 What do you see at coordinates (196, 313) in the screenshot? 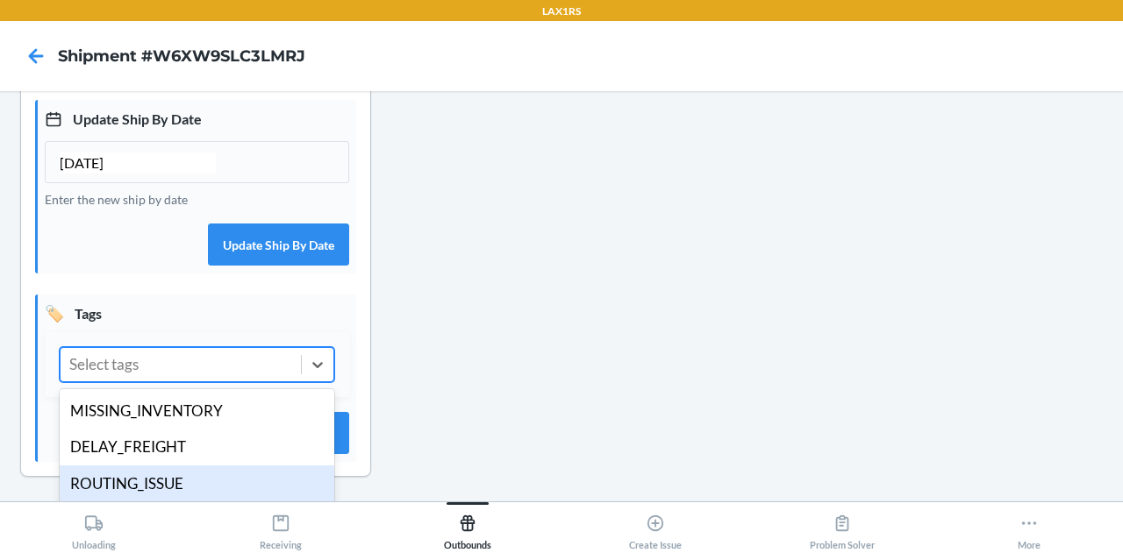
I see `p: Tags` at bounding box center [196, 313].